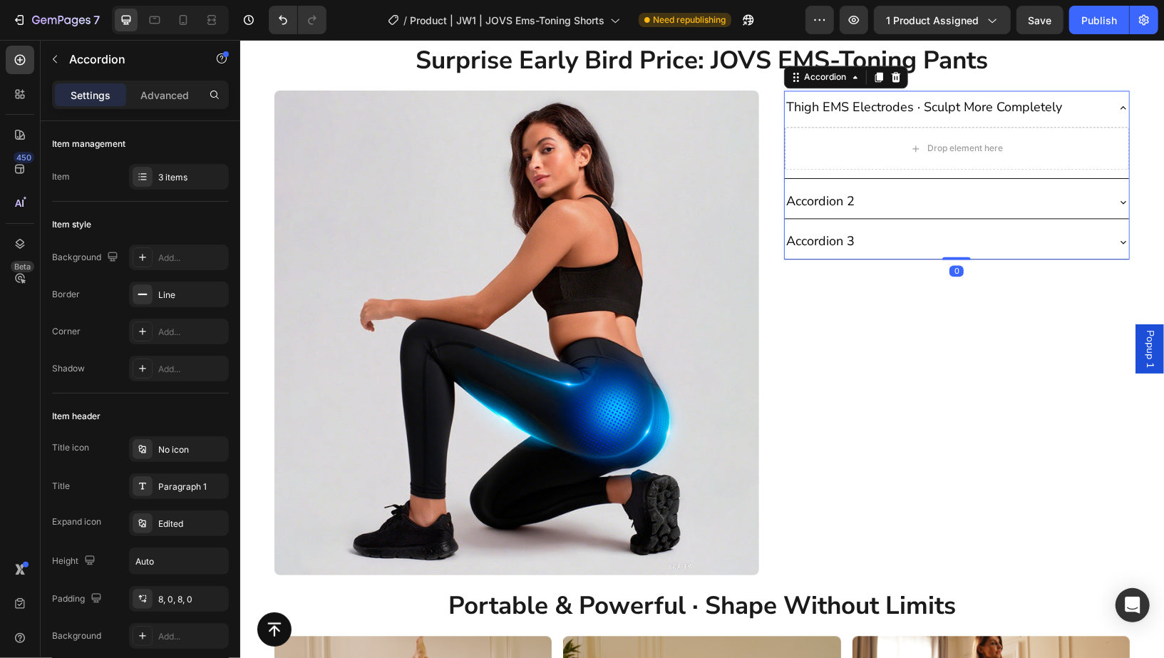  I want to click on div: 450, so click(24, 157).